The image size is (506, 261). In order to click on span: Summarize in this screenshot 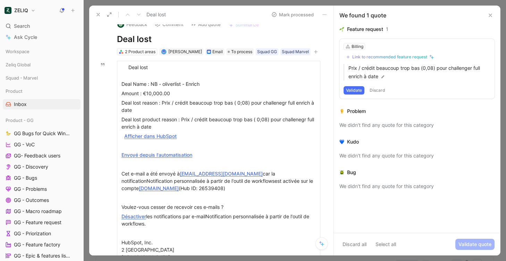, I will do `click(247, 25)`.